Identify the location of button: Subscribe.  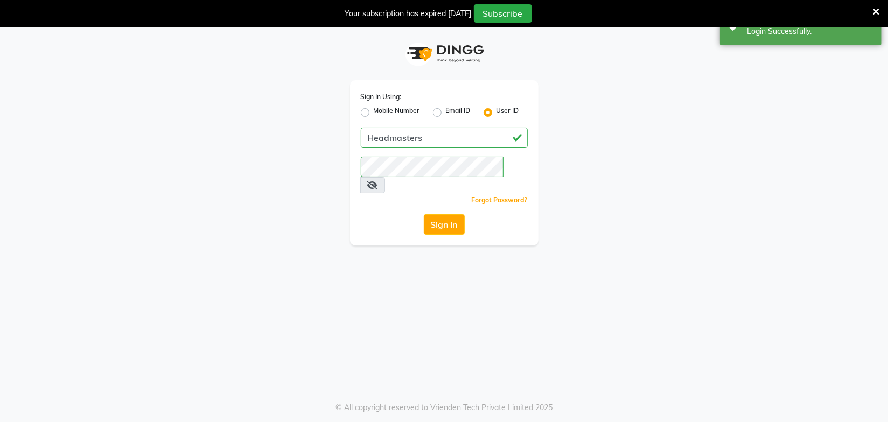
(503, 13).